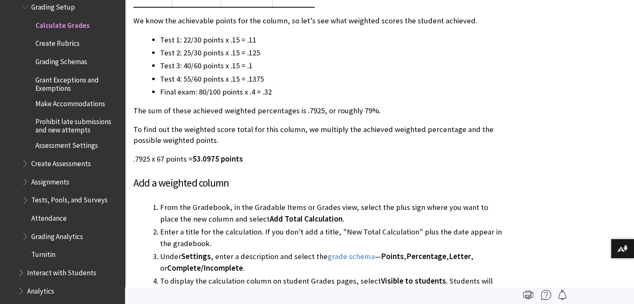 The image size is (634, 304). Describe the element at coordinates (318, 21) in the screenshot. I see `p: We know the achievable points for the column, so let’s see what weighted scores the student achie...` at that location.